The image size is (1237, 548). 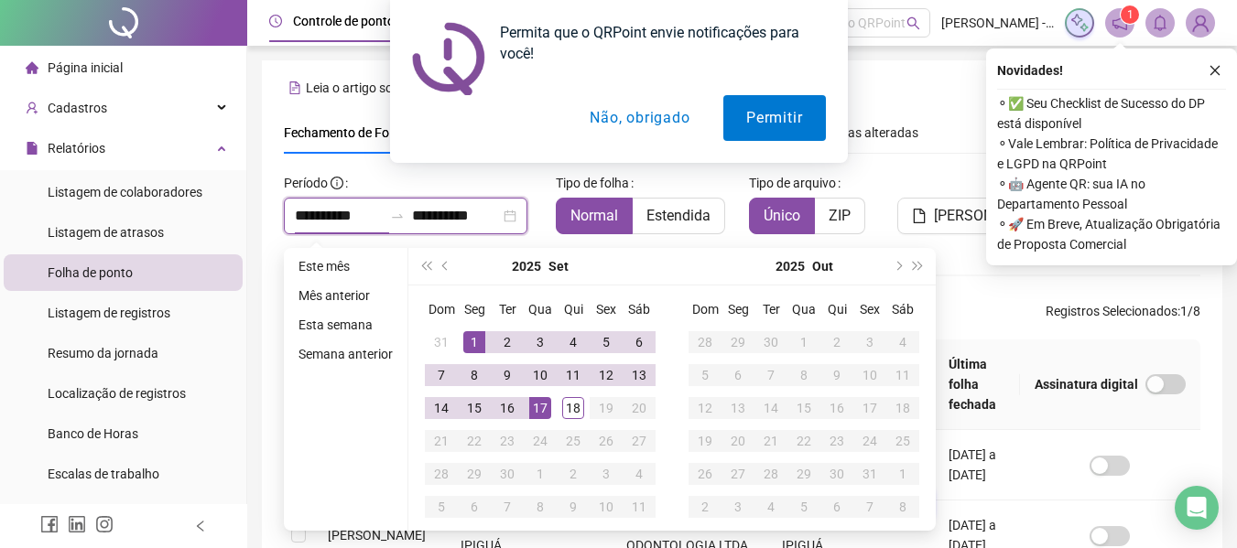 I want to click on div: 7, so click(x=441, y=375).